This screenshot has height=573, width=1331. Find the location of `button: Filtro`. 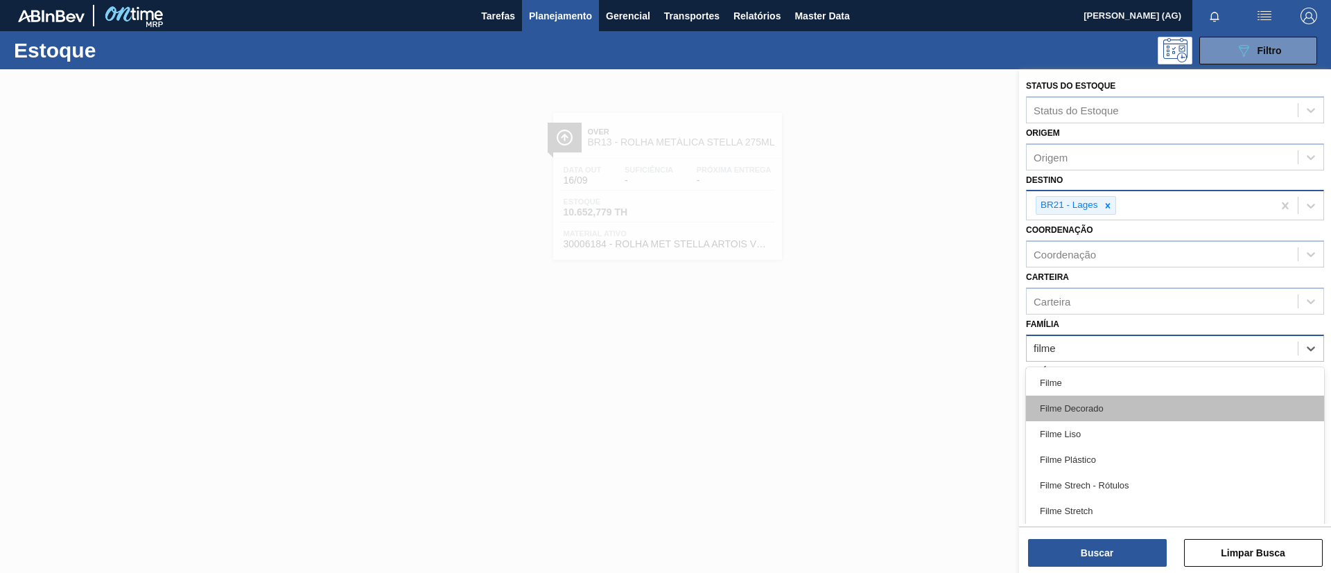

button: Filtro is located at coordinates (1258, 51).